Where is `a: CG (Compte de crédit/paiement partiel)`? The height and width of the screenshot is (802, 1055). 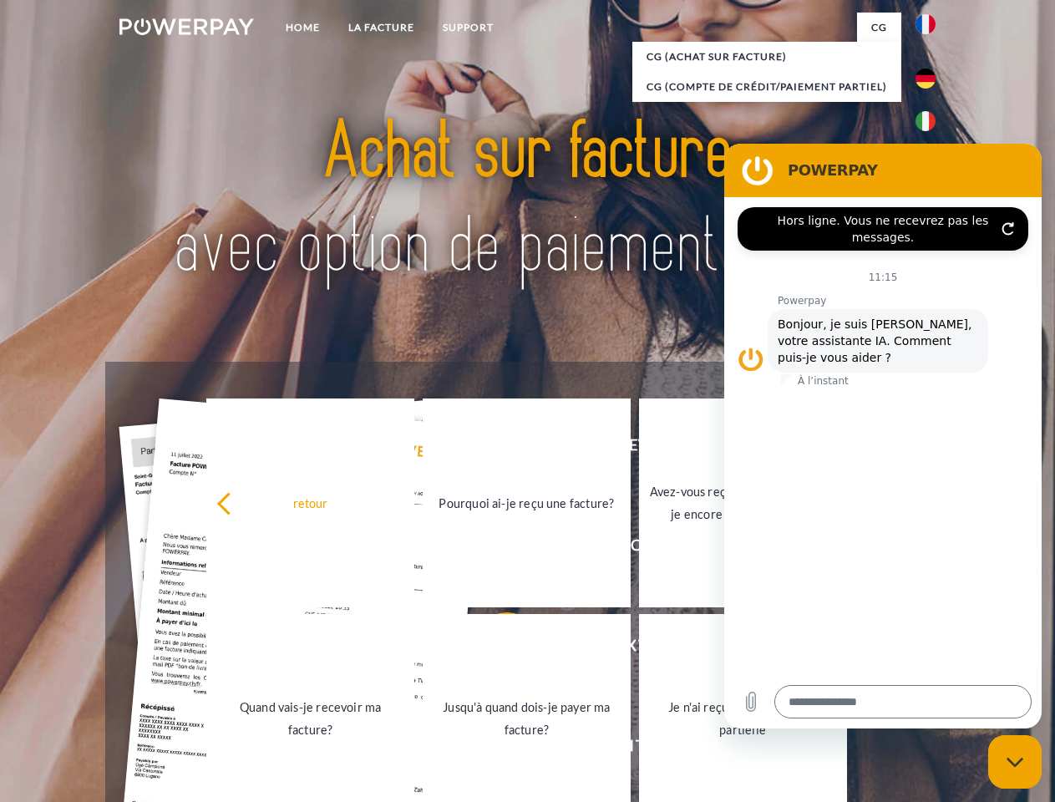
a: CG (Compte de crédit/paiement partiel) is located at coordinates (767, 87).